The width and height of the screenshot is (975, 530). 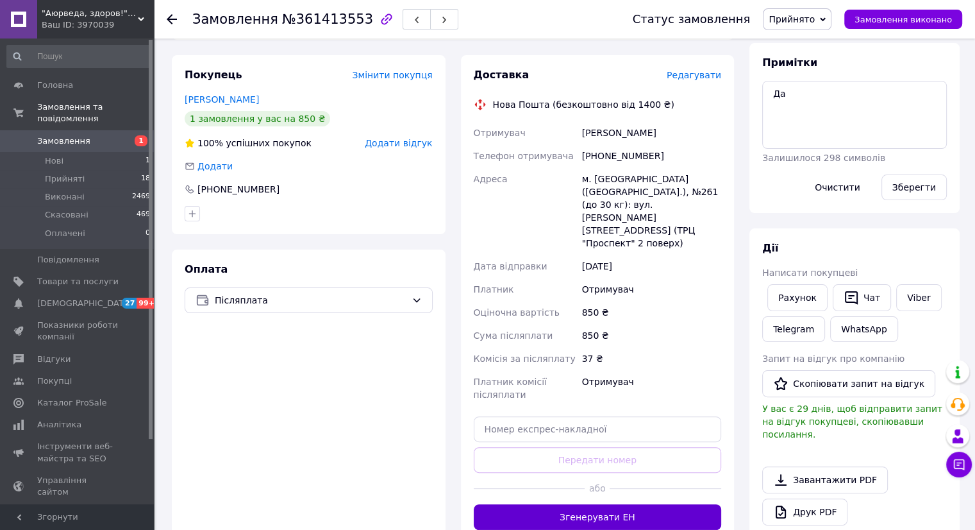 What do you see at coordinates (501, 74) in the screenshot?
I see `span: Доставка` at bounding box center [501, 74].